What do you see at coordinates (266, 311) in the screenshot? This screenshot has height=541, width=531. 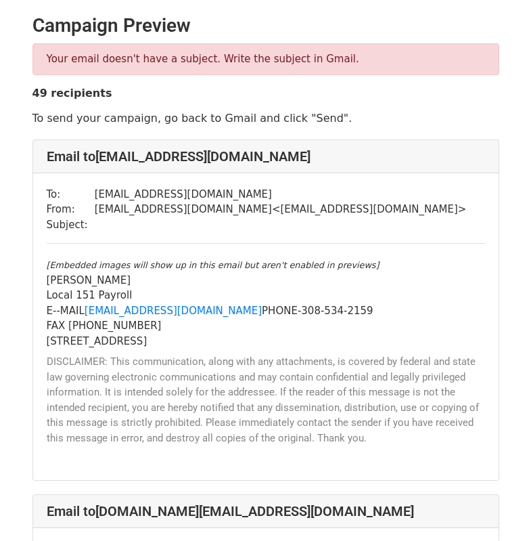 I see `div: E--MAIL PHONE-308-534-2159` at bounding box center [266, 311].